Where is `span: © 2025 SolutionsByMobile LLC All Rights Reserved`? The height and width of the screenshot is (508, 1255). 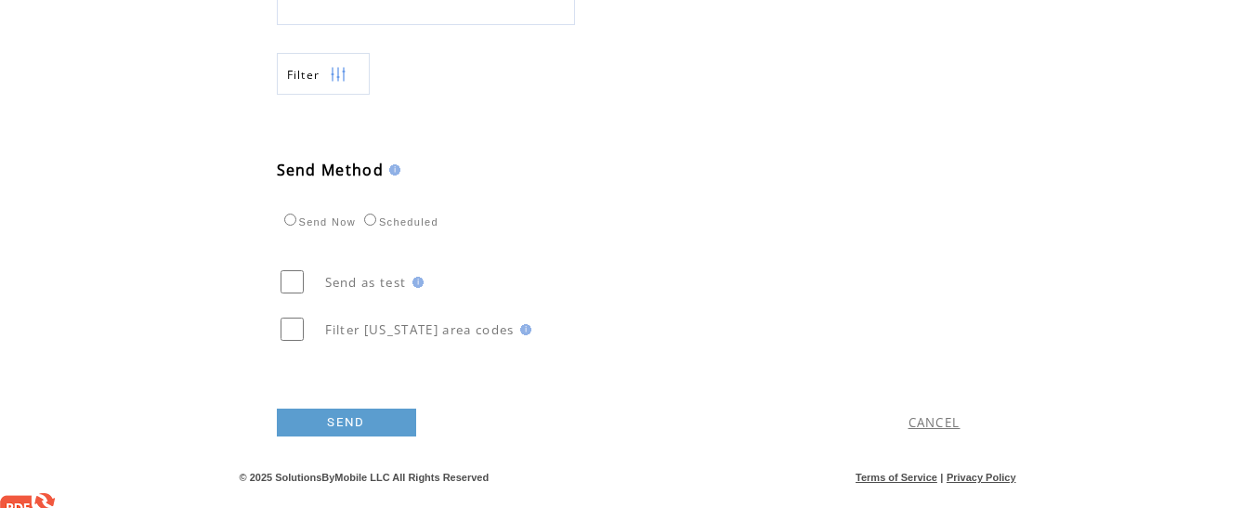
span: © 2025 SolutionsByMobile LLC All Rights Reserved is located at coordinates (364, 478).